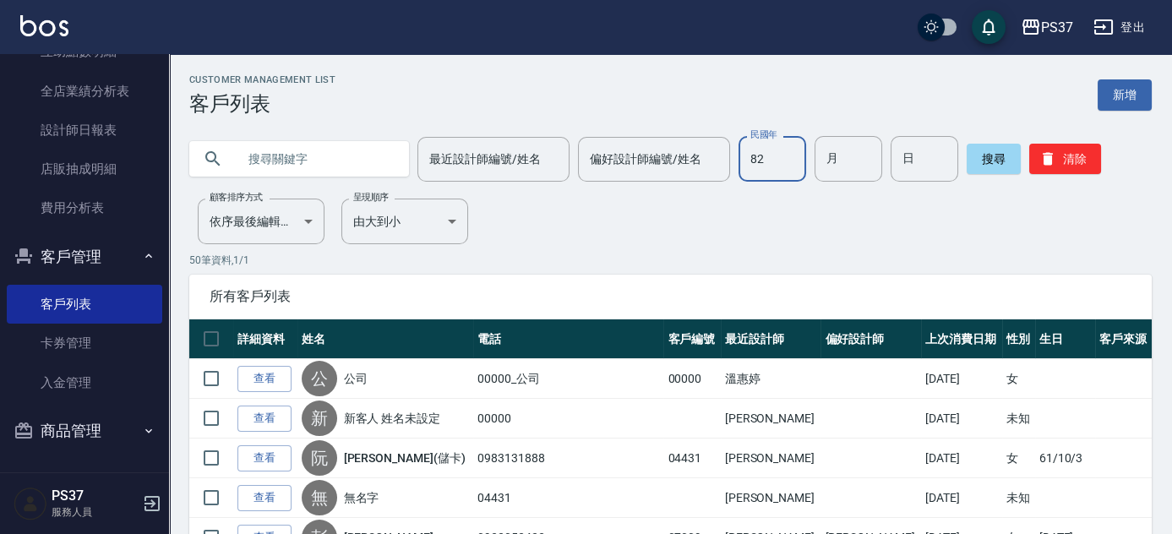 This screenshot has height=534, width=1172. Describe the element at coordinates (319, 458) in the screenshot. I see `div: 阮` at that location.